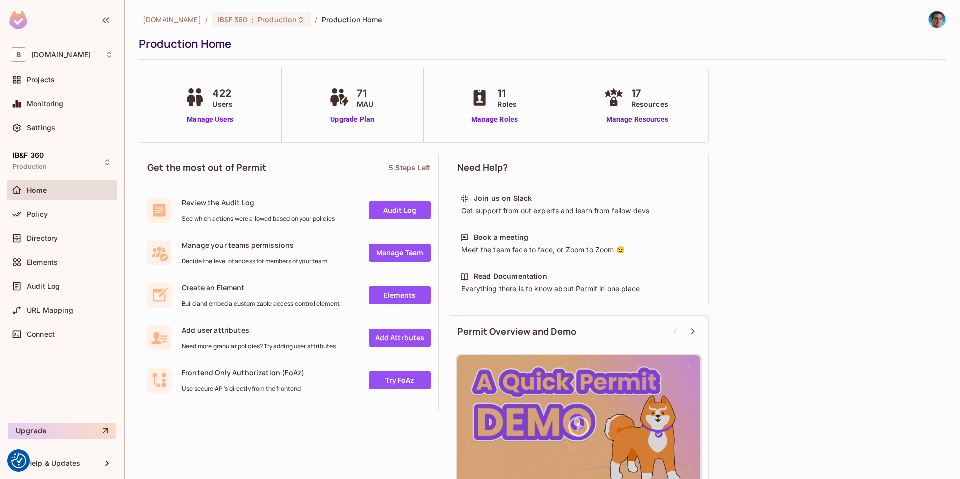  What do you see at coordinates (41, 334) in the screenshot?
I see `span: Connect` at bounding box center [41, 334].